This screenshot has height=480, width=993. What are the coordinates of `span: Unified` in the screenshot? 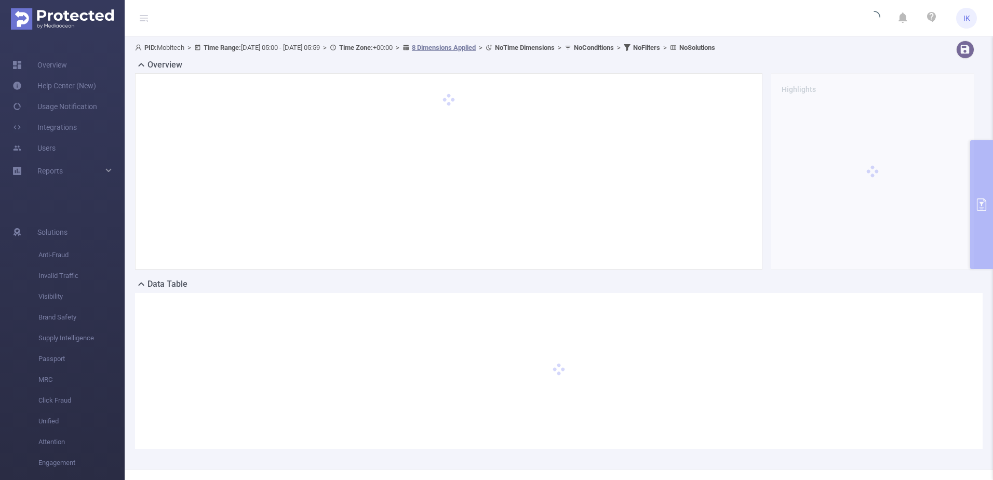 It's located at (82, 421).